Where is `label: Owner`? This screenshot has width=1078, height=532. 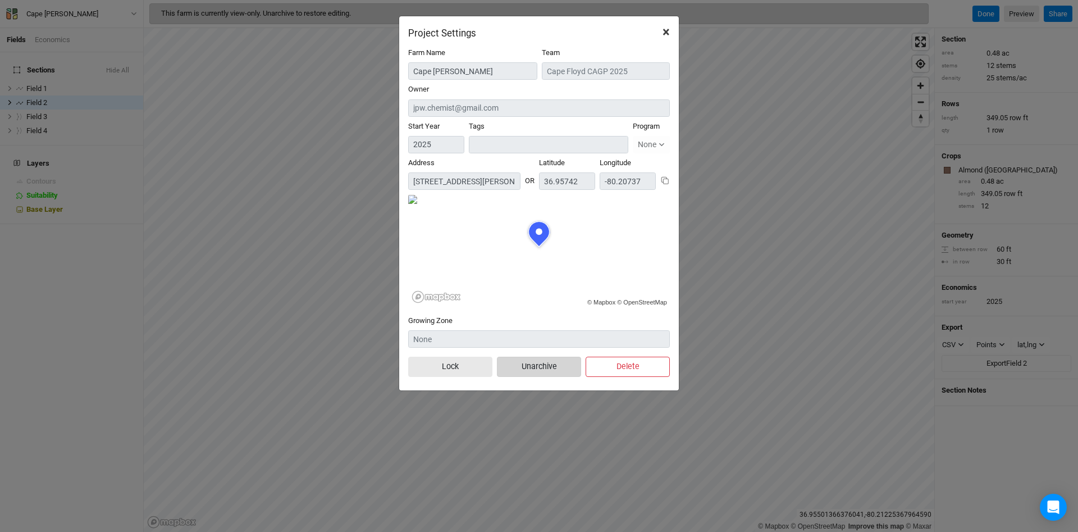 label: Owner is located at coordinates (418, 89).